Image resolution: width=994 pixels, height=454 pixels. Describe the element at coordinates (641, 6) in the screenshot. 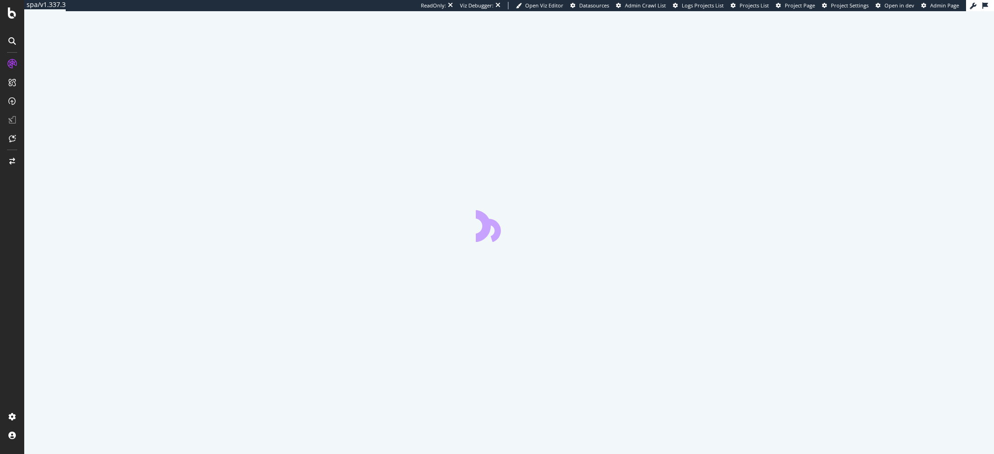

I see `a: Admin Crawl List` at that location.